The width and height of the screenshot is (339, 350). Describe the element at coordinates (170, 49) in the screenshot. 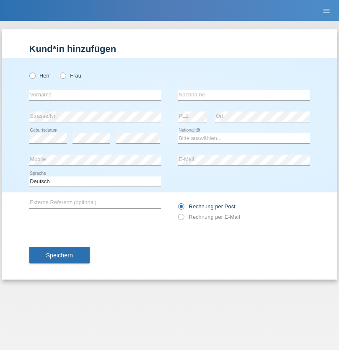

I see `h1: Kund*in hinzufügen` at that location.